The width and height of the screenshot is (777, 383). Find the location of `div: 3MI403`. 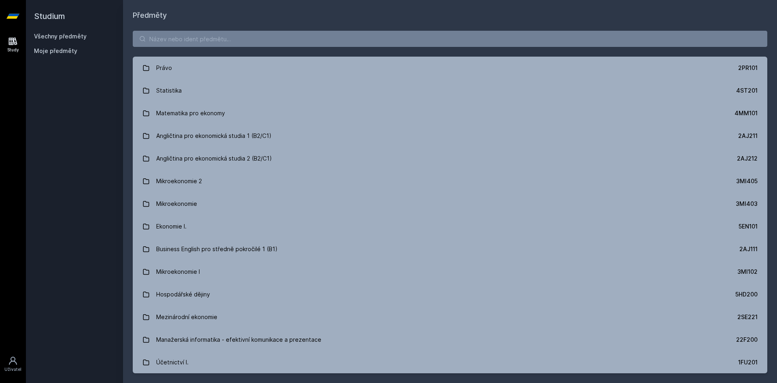

div: 3MI403 is located at coordinates (747, 204).